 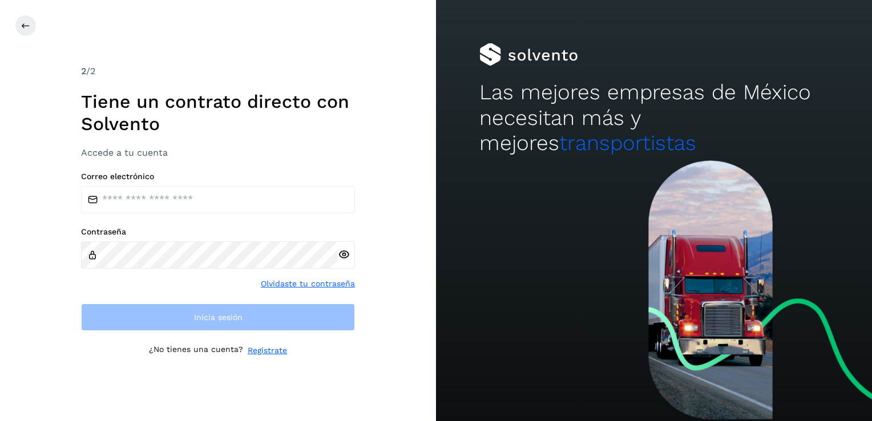 What do you see at coordinates (83, 71) in the screenshot?
I see `span: 2` at bounding box center [83, 71].